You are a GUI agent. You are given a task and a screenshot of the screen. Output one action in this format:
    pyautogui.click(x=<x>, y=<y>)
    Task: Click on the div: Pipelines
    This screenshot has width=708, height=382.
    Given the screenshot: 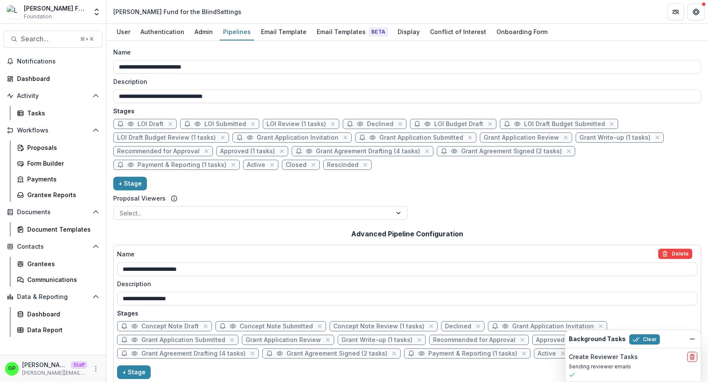 What is the action you would take?
    pyautogui.click(x=237, y=32)
    